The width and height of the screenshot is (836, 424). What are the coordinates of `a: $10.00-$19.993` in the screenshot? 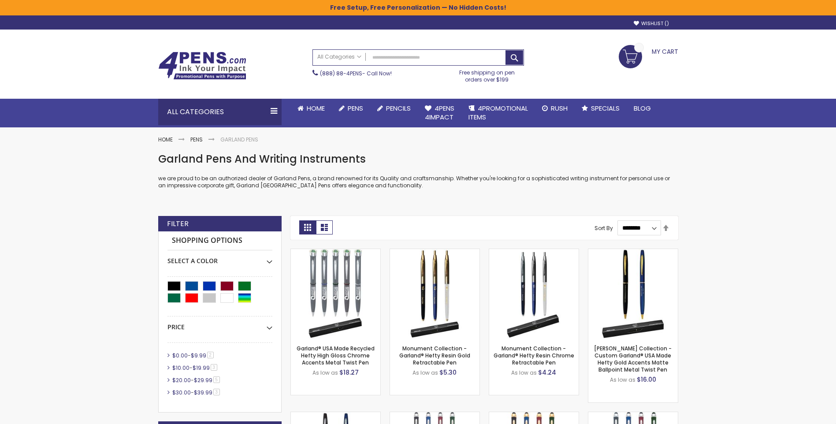 It's located at (195, 367).